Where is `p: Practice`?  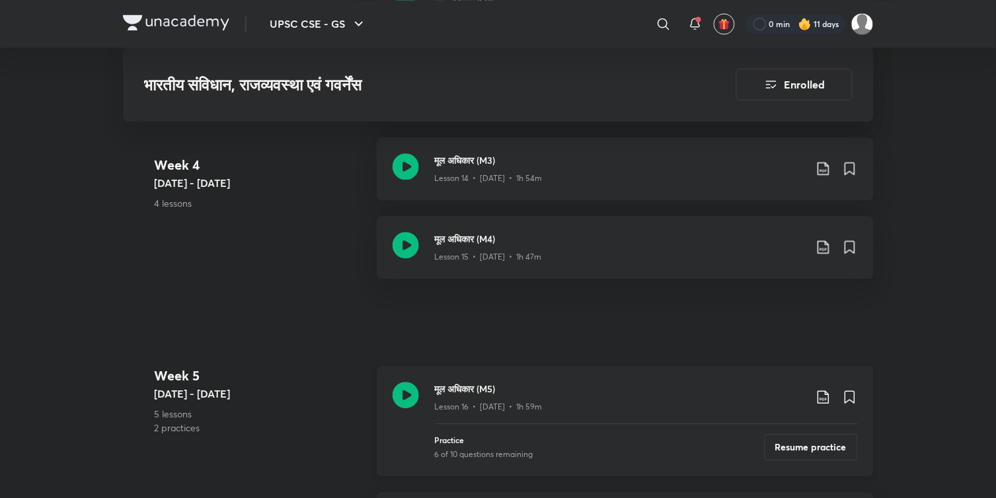
p: Practice is located at coordinates (484, 440).